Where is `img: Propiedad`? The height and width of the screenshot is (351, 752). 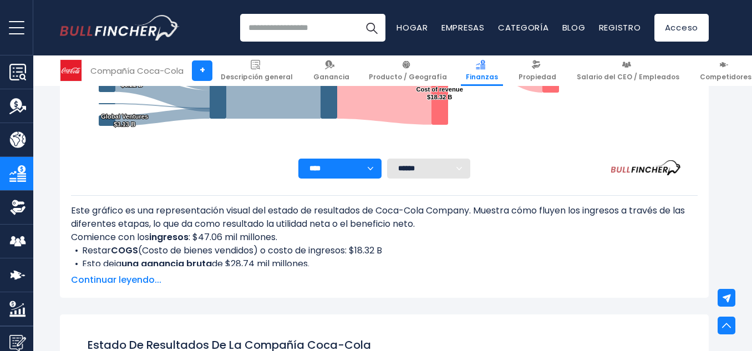 img: Propiedad is located at coordinates (18, 208).